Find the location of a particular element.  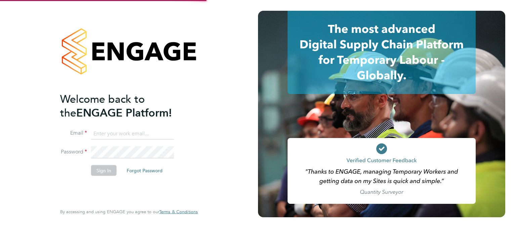

label: Password is located at coordinates (74, 152).